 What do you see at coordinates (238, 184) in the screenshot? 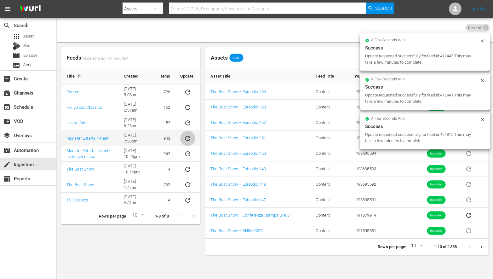
I see `a: The Boat Show – Episodio 148` at bounding box center [238, 184].